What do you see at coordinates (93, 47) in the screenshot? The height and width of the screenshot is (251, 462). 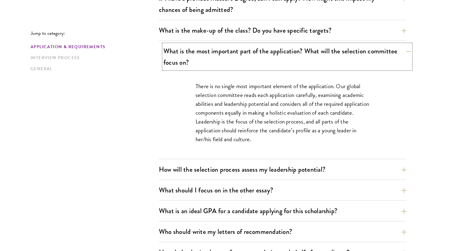 I see `a: Application & Requirements` at bounding box center [93, 47].